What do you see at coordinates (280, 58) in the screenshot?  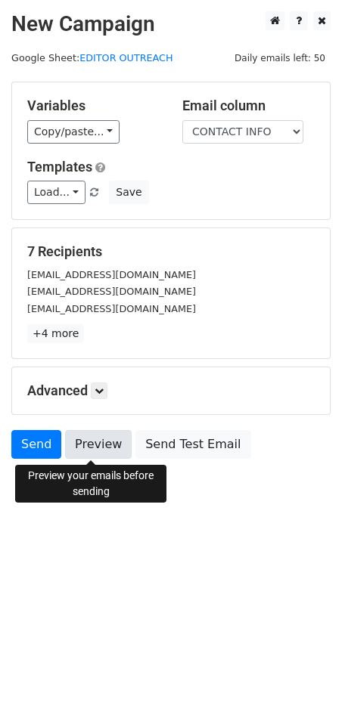 I see `span: Daily emails left: 50` at bounding box center [280, 58].